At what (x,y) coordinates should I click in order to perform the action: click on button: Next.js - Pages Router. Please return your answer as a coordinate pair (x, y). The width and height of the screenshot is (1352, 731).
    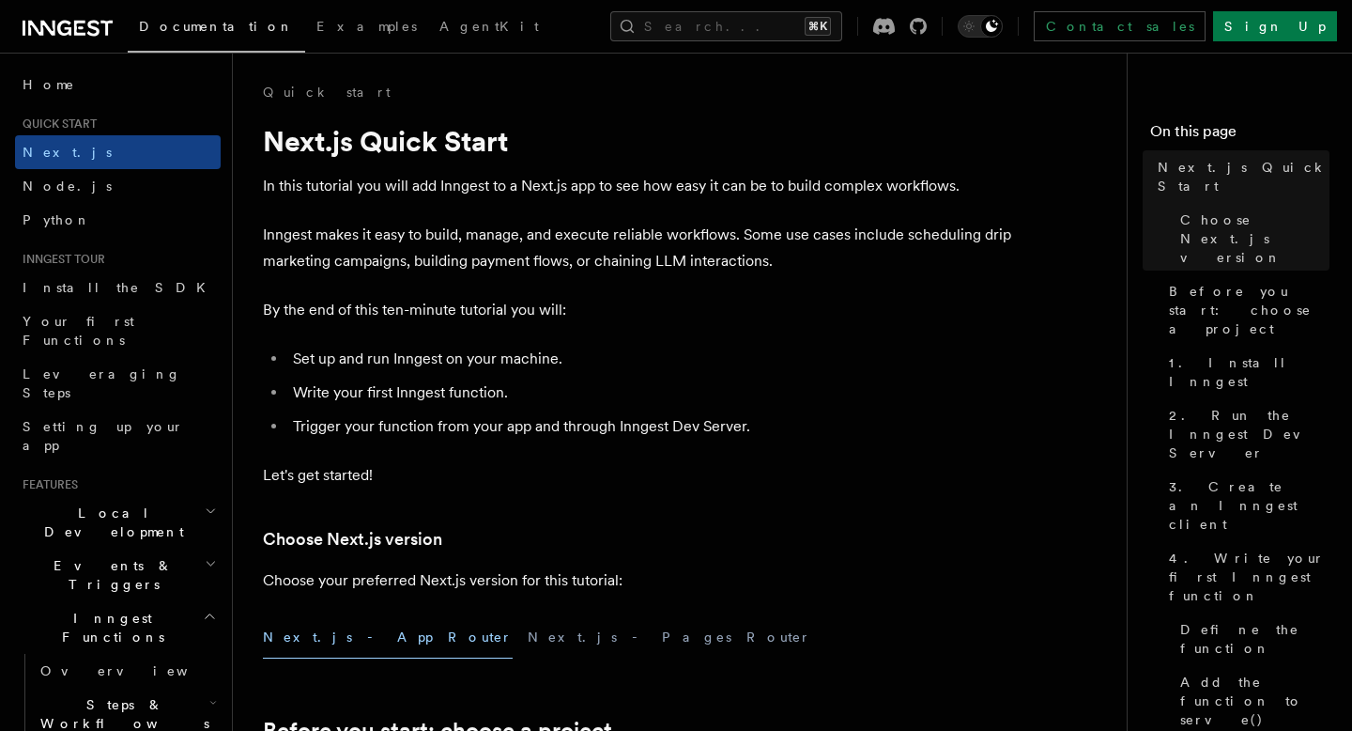
    Looking at the image, I should click on (670, 637).